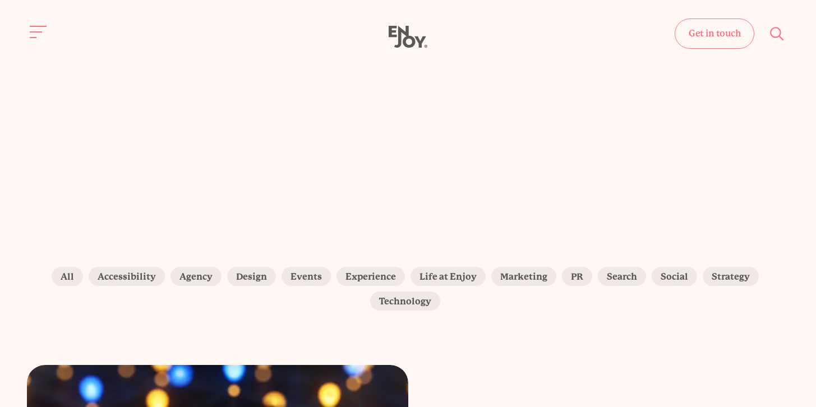  I want to click on label: Life at Enjoy, so click(448, 276).